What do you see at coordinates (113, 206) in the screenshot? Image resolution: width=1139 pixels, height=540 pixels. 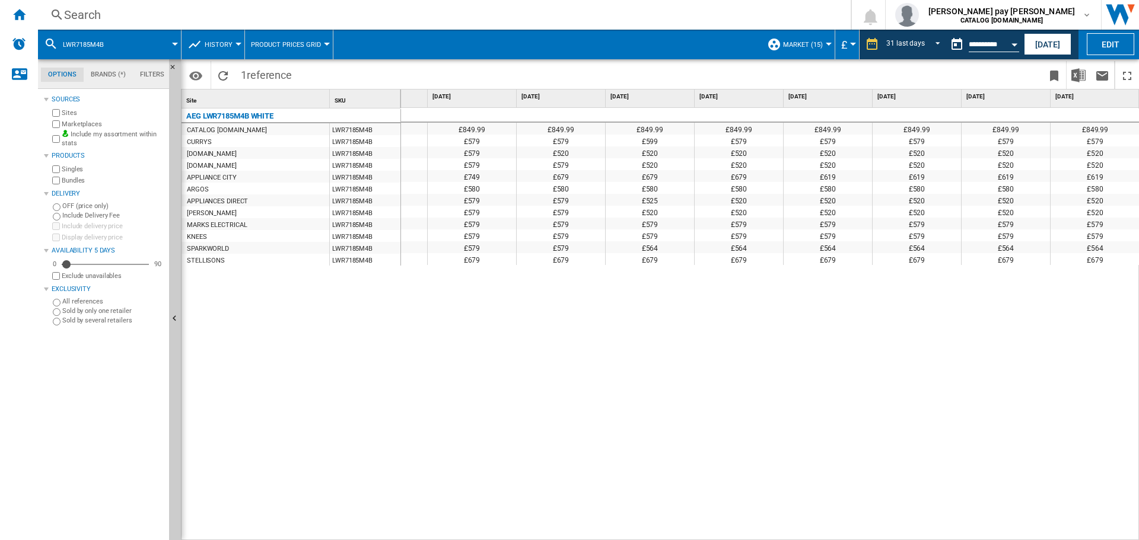 I see `label: OFF (price only)` at bounding box center [113, 206].